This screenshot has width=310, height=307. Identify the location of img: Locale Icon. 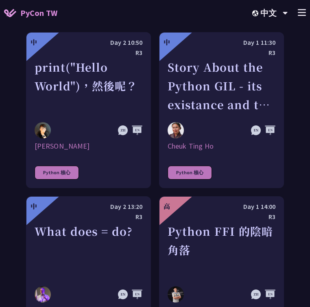
(256, 13).